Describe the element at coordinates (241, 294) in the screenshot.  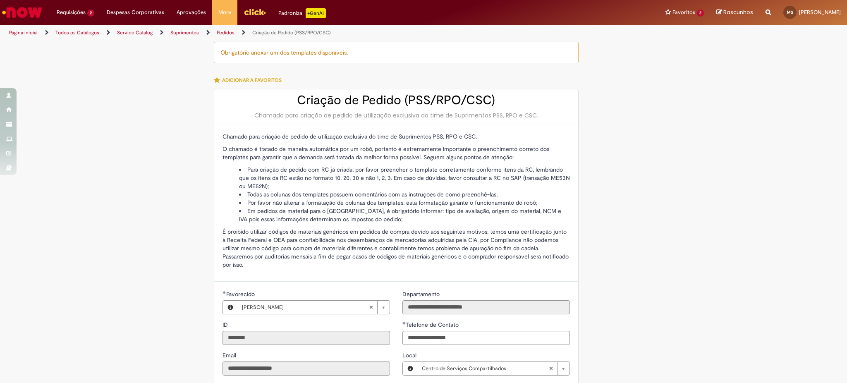
I see `span: Necessários - Favorecido` at that location.